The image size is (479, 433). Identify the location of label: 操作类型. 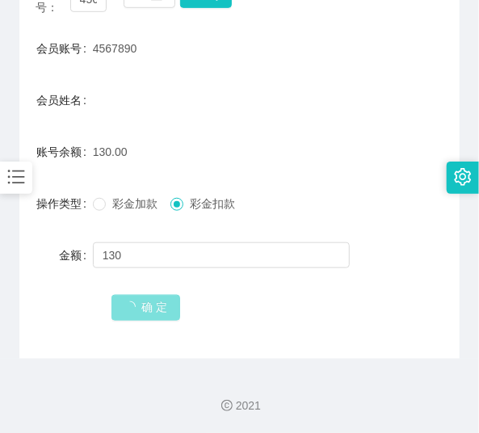
(65, 203).